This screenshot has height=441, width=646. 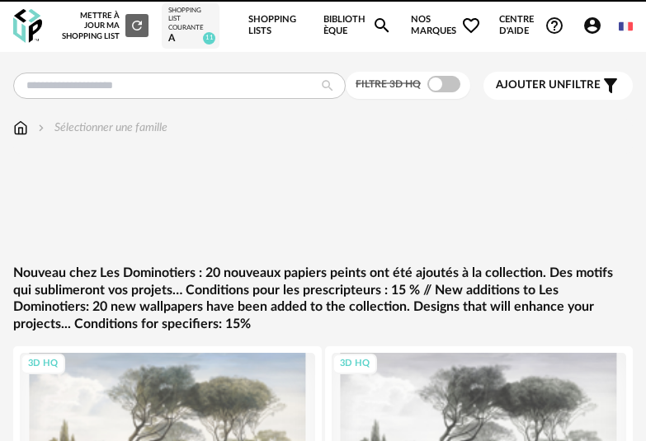 What do you see at coordinates (531, 26) in the screenshot?
I see `span: Centre d'aideHelp Circle Outline icon` at bounding box center [531, 26].